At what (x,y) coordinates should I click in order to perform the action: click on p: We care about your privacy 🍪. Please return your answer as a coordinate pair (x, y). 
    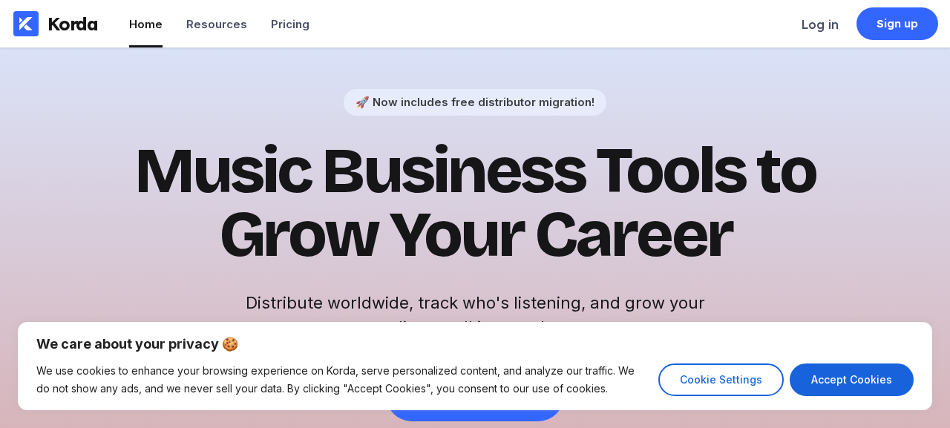
    Looking at the image, I should click on (475, 345).